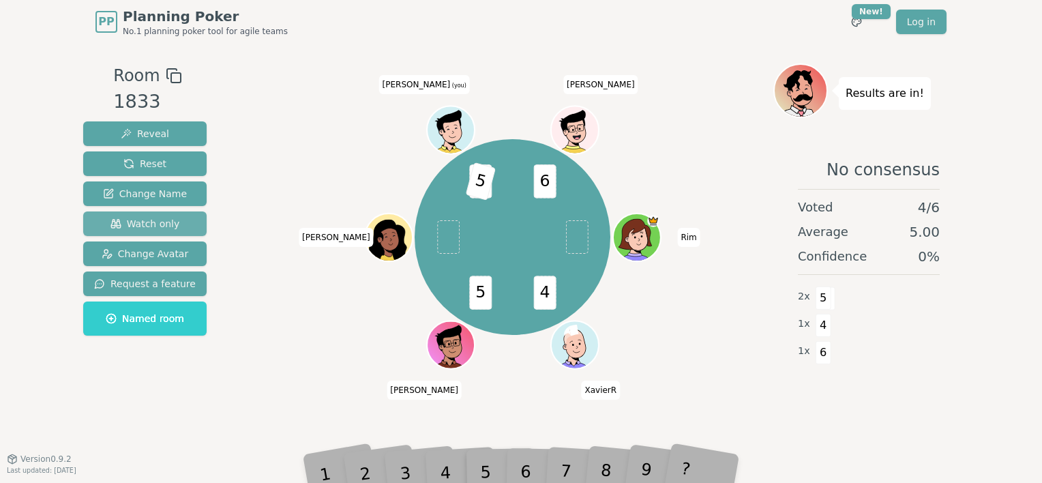  Describe the element at coordinates (145, 194) in the screenshot. I see `span: Change Name` at that location.